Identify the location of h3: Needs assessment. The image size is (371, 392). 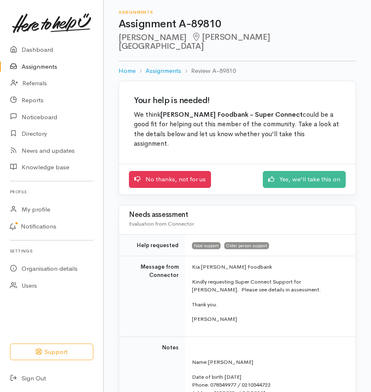
(237, 215).